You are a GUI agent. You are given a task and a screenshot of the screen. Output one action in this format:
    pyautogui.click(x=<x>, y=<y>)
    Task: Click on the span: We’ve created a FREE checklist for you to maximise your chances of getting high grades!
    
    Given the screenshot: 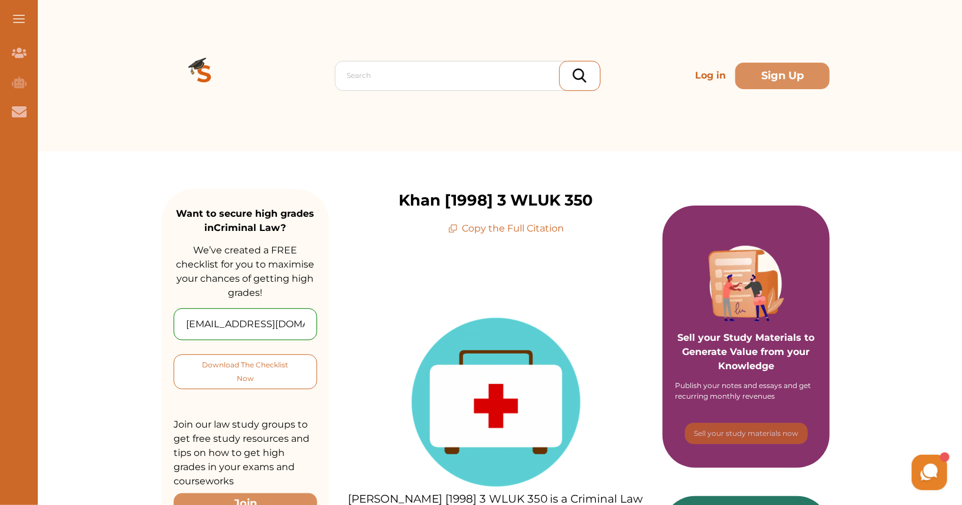 What is the action you would take?
    pyautogui.click(x=245, y=271)
    